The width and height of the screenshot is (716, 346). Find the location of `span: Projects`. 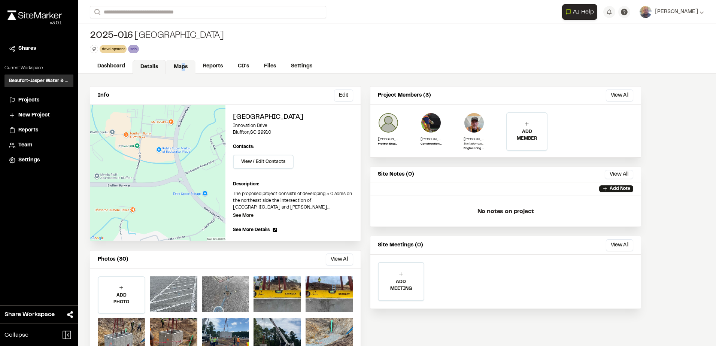

span: Projects is located at coordinates (29, 100).